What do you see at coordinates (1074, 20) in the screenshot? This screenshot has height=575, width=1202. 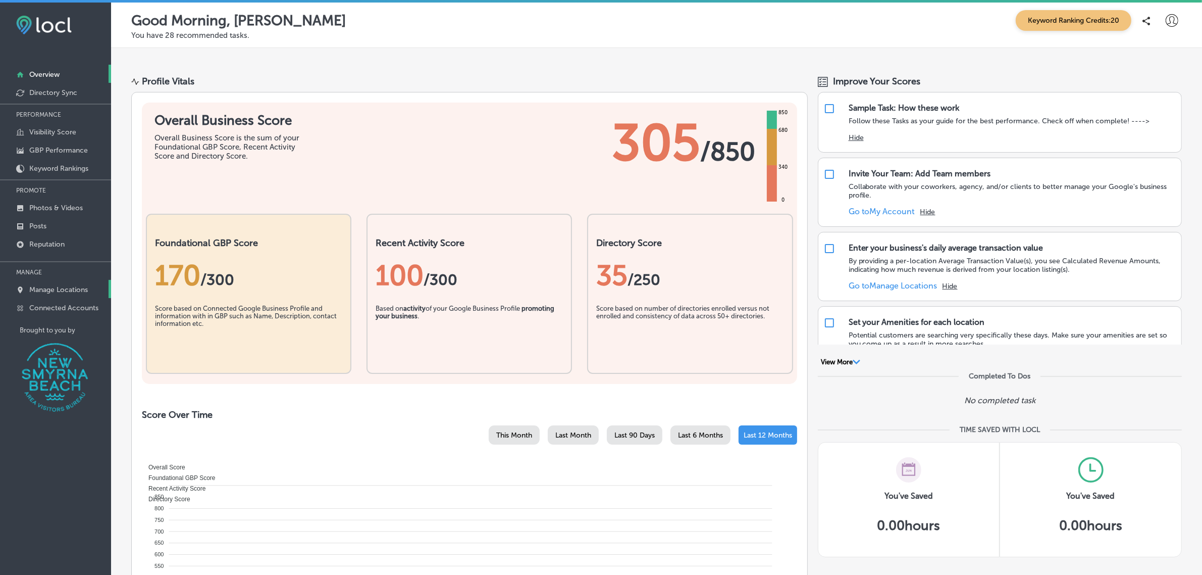 I see `span: Keyword Ranking Credits: 20` at bounding box center [1074, 20].